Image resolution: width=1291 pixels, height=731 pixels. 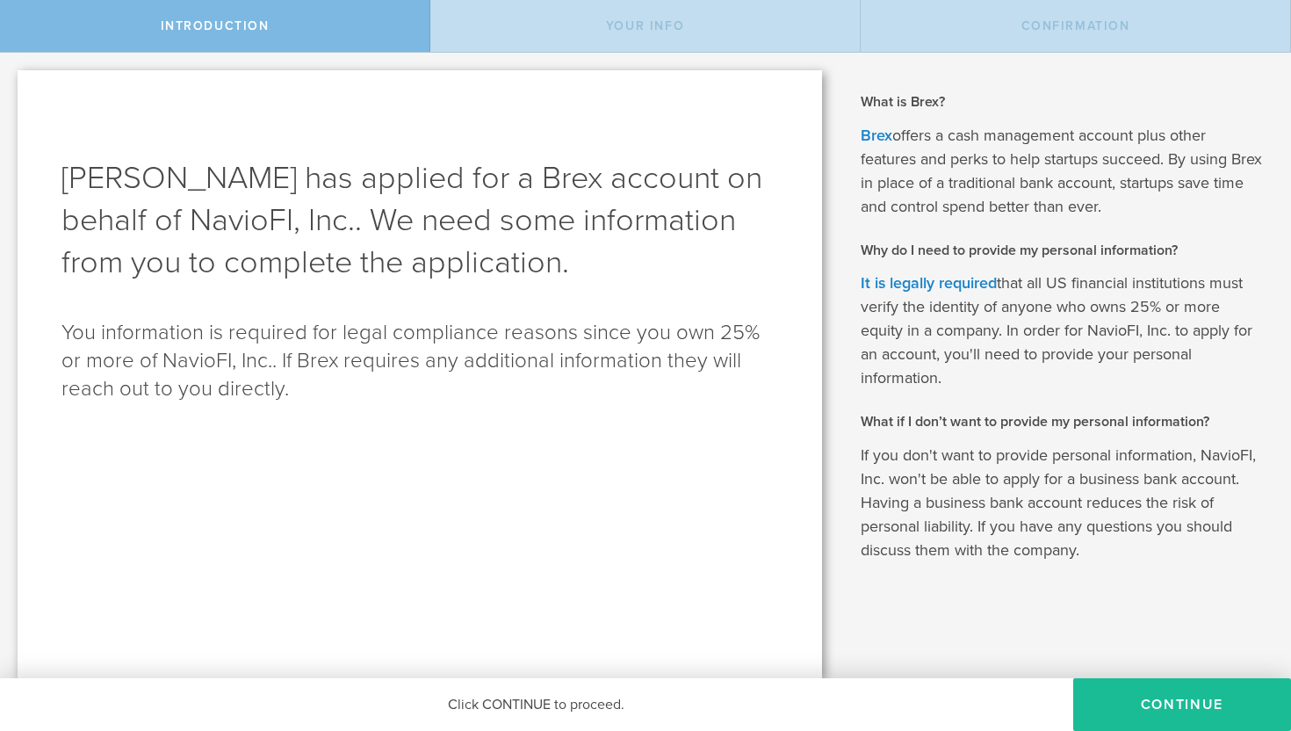 I want to click on span: Introduction, so click(x=215, y=25).